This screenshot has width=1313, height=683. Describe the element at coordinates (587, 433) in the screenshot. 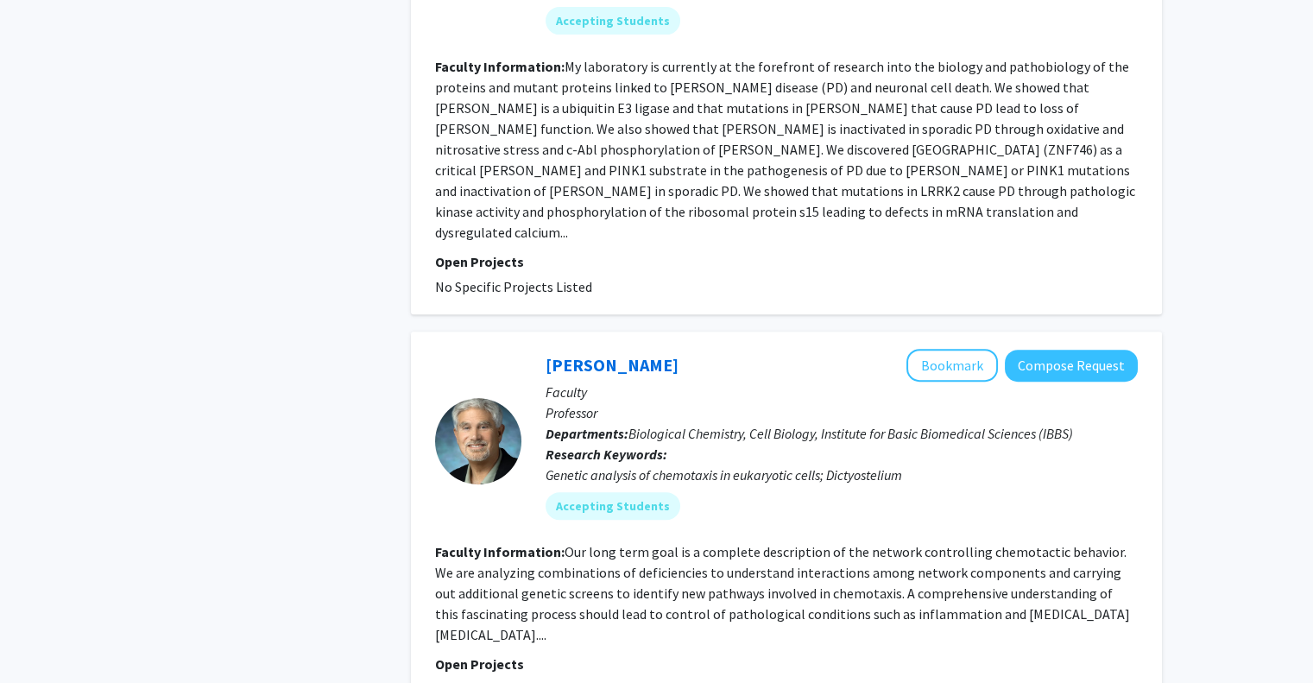

I see `b: Departments:` at that location.